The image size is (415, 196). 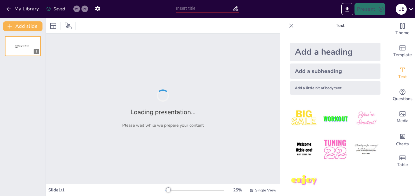 I want to click on div: Add images, graphics, shapes or video, so click(x=403, y=117).